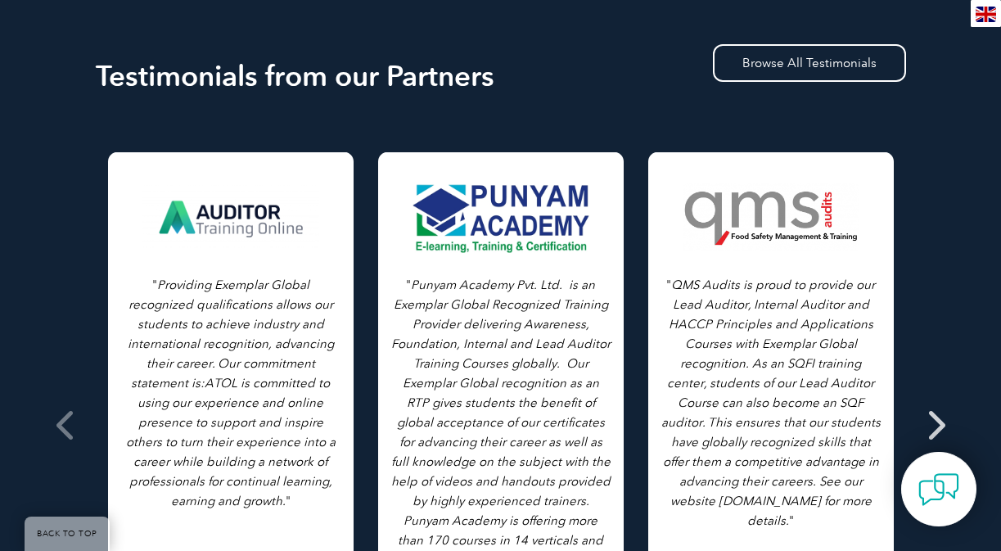  Describe the element at coordinates (67, 534) in the screenshot. I see `a: BACK TO TOP` at that location.